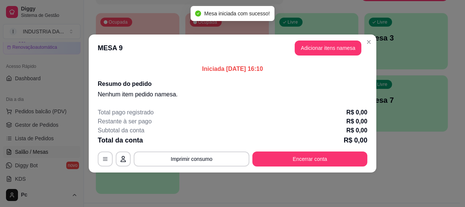 This screenshot has height=207, width=465. What do you see at coordinates (310, 159) in the screenshot?
I see `button: Encerrar conta` at bounding box center [310, 159].